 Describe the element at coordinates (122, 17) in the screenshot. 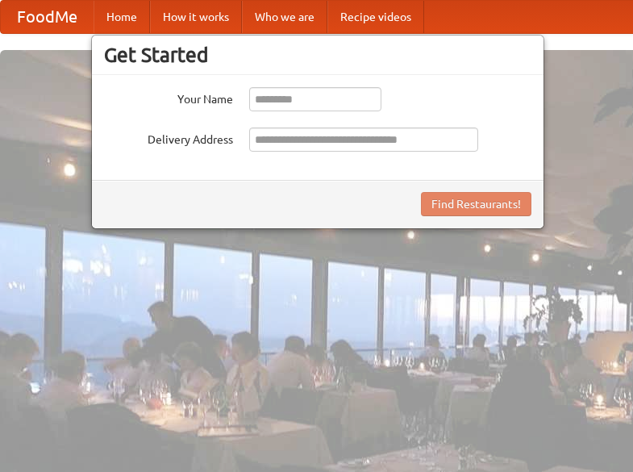

I see `a: Home` at that location.